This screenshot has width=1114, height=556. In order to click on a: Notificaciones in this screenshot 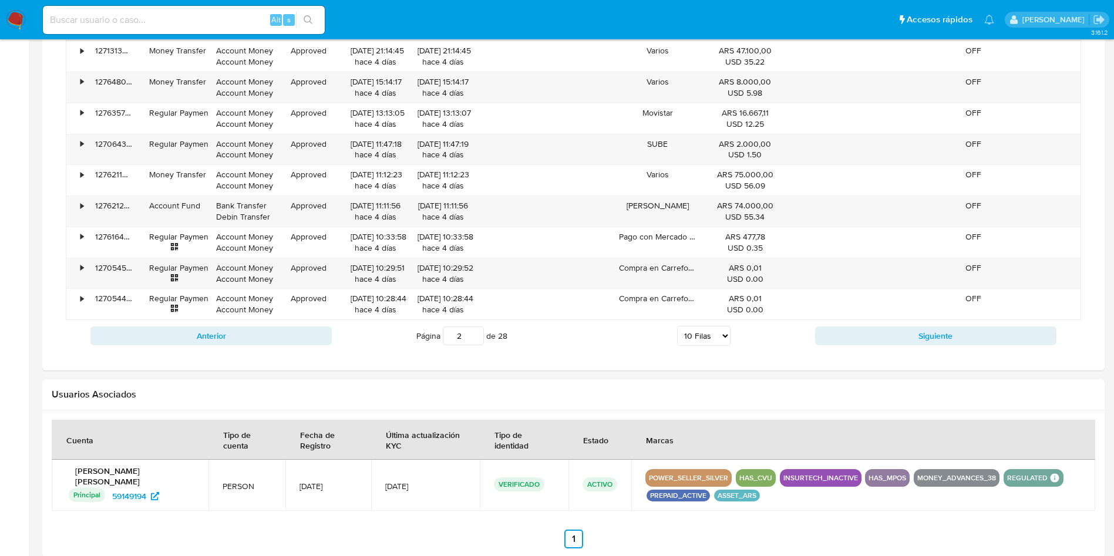, I will do `click(989, 19)`.